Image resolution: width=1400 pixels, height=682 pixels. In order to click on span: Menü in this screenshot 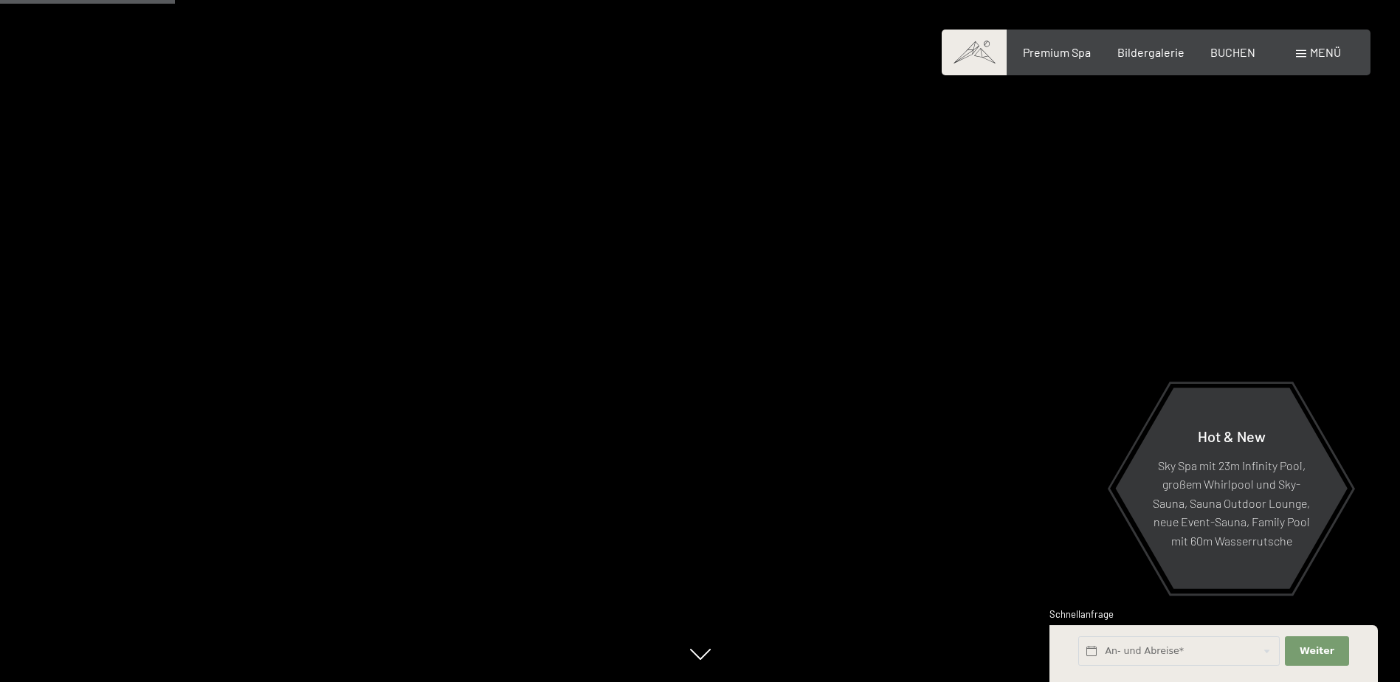, I will do `click(1325, 52)`.